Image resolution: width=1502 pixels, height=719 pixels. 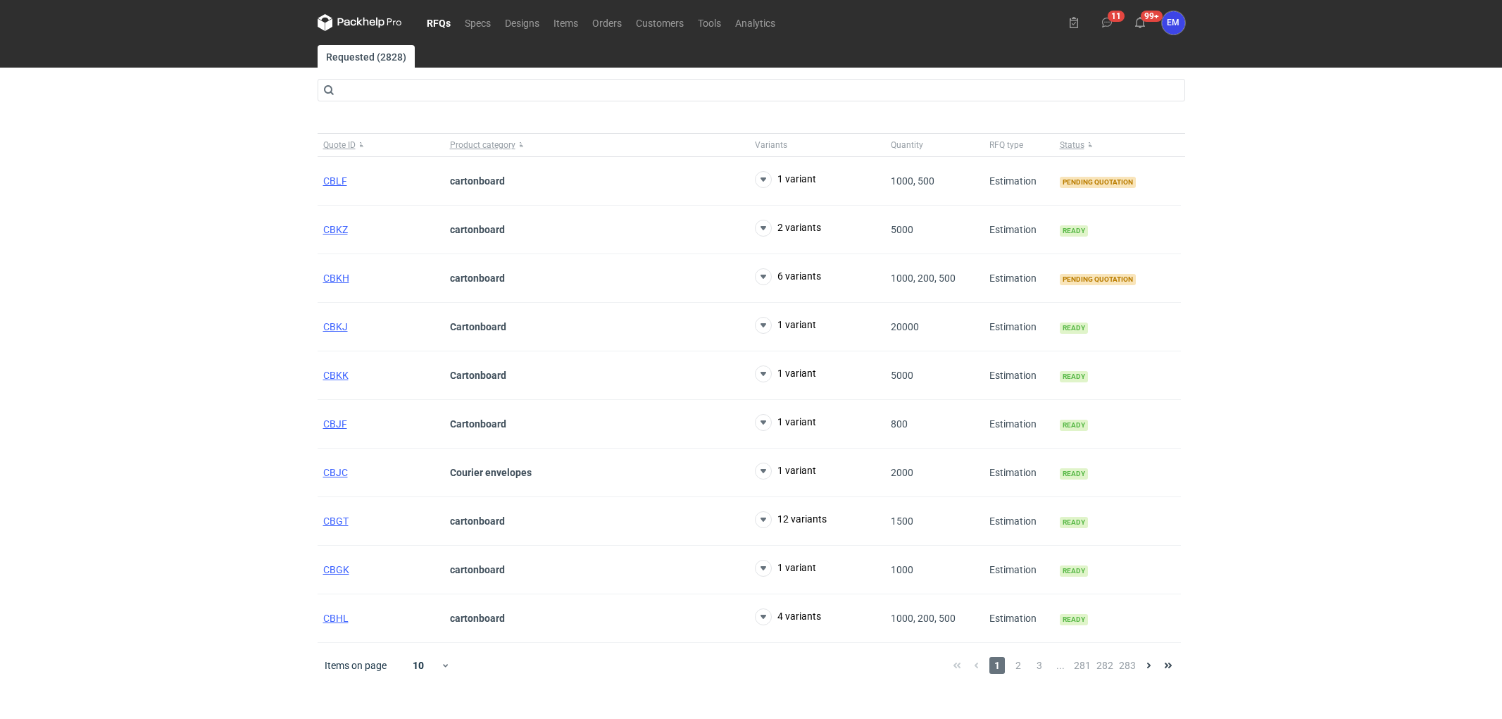 What do you see at coordinates (336, 570) in the screenshot?
I see `a: CBGK` at bounding box center [336, 570].